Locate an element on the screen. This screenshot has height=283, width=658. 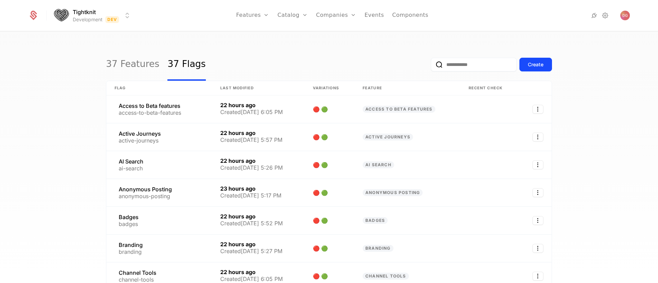
th: Last Modified is located at coordinates (258, 88).